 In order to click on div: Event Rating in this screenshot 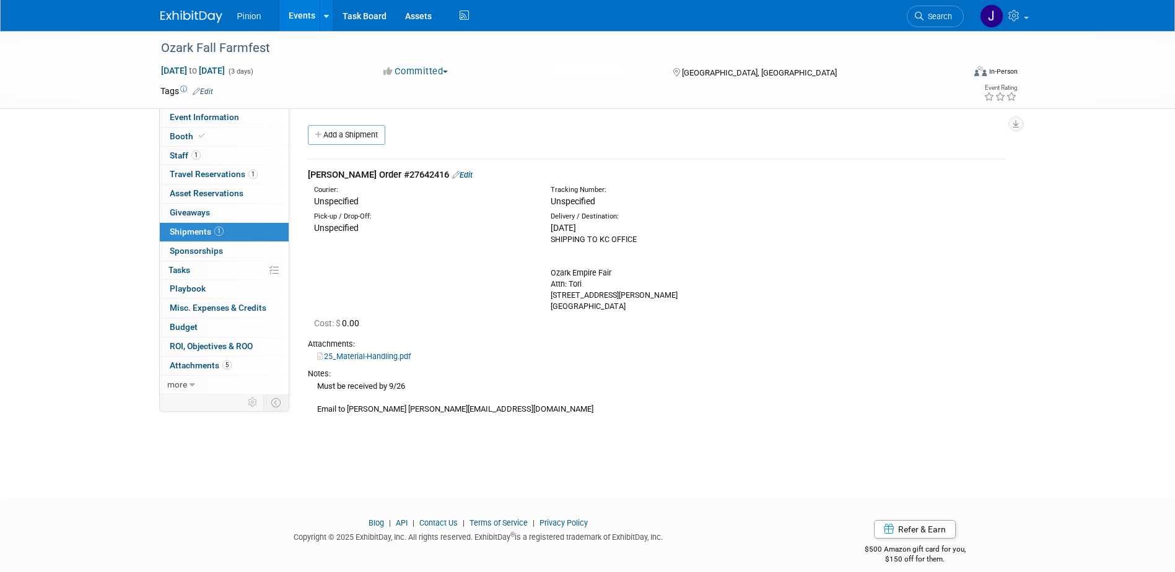, I will do `click(1001, 88)`.